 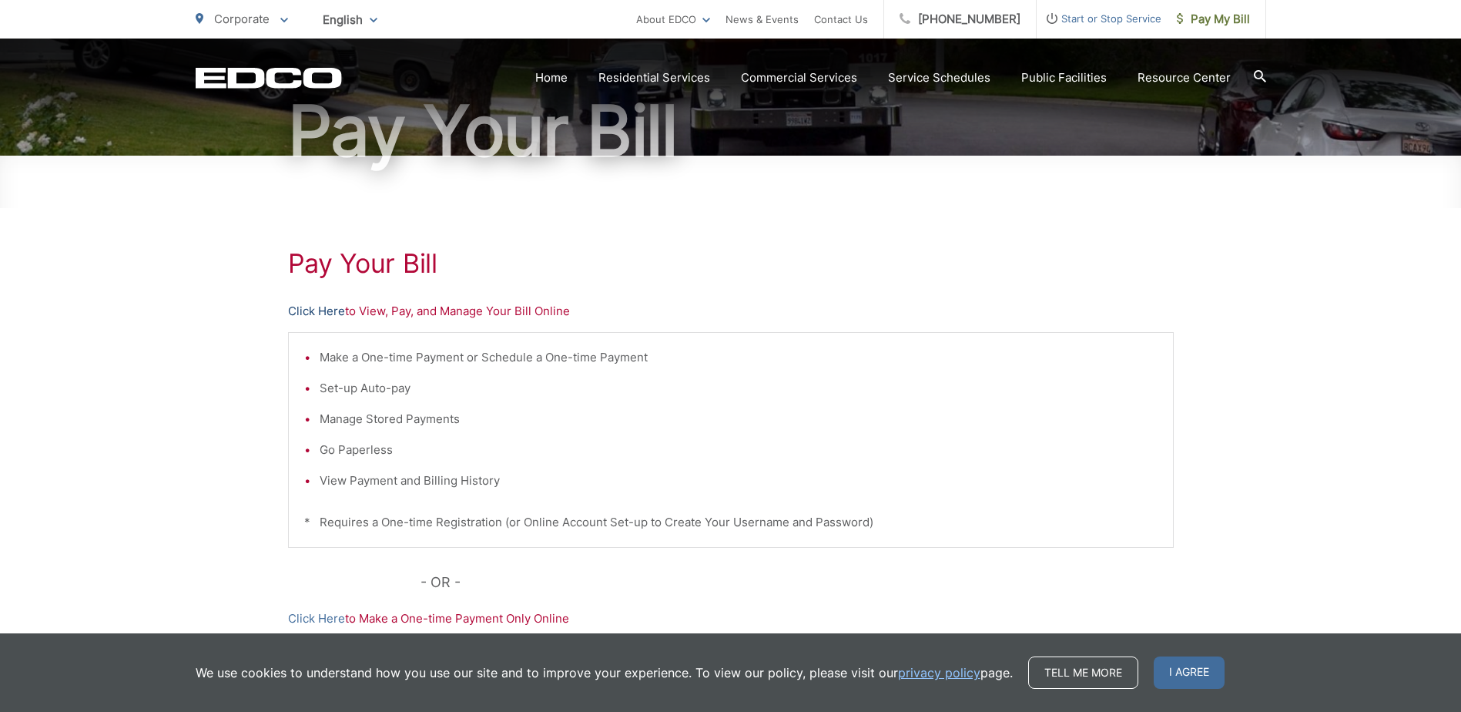 I want to click on a: Tell me more, so click(x=1083, y=672).